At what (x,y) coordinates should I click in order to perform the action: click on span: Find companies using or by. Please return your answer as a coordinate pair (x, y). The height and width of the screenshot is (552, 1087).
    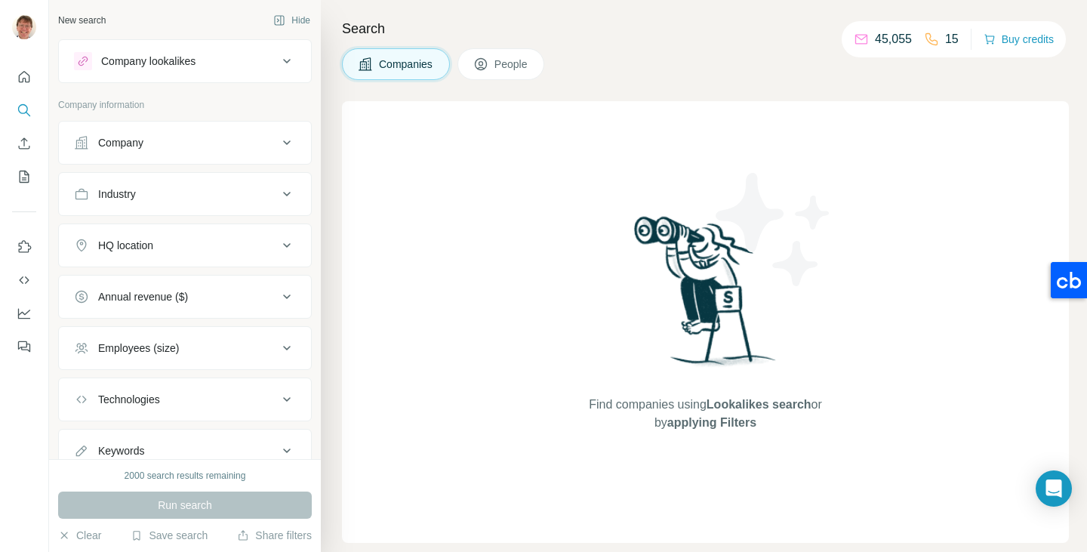
    Looking at the image, I should click on (705, 414).